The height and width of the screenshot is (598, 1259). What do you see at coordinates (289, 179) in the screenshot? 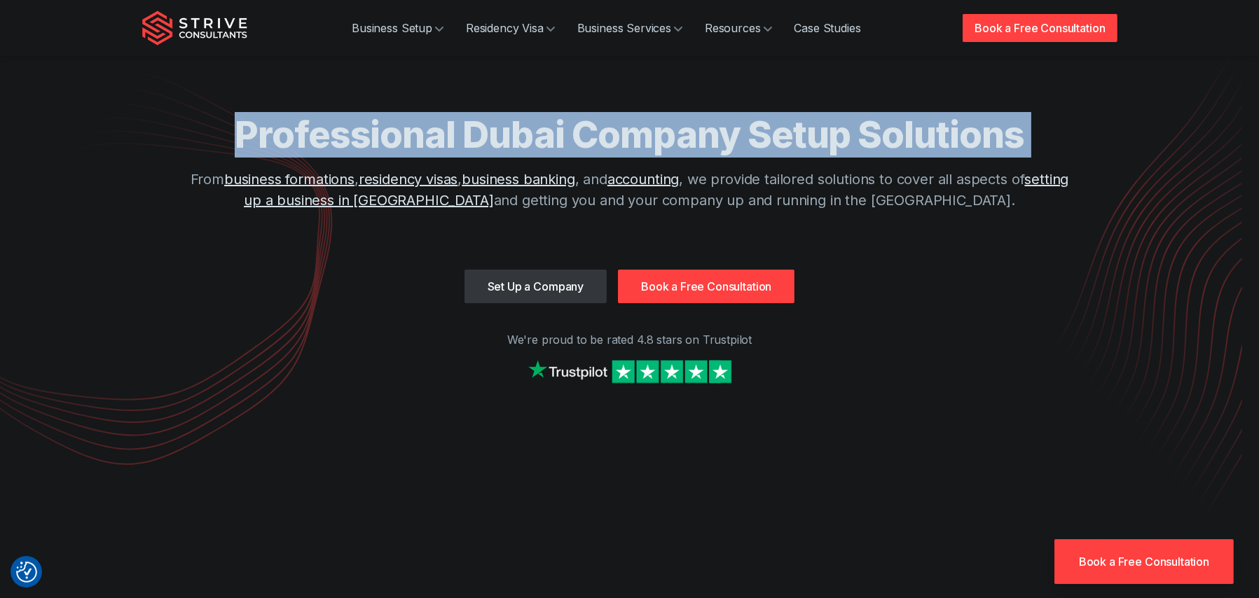
I see `a: business formations` at bounding box center [289, 179].